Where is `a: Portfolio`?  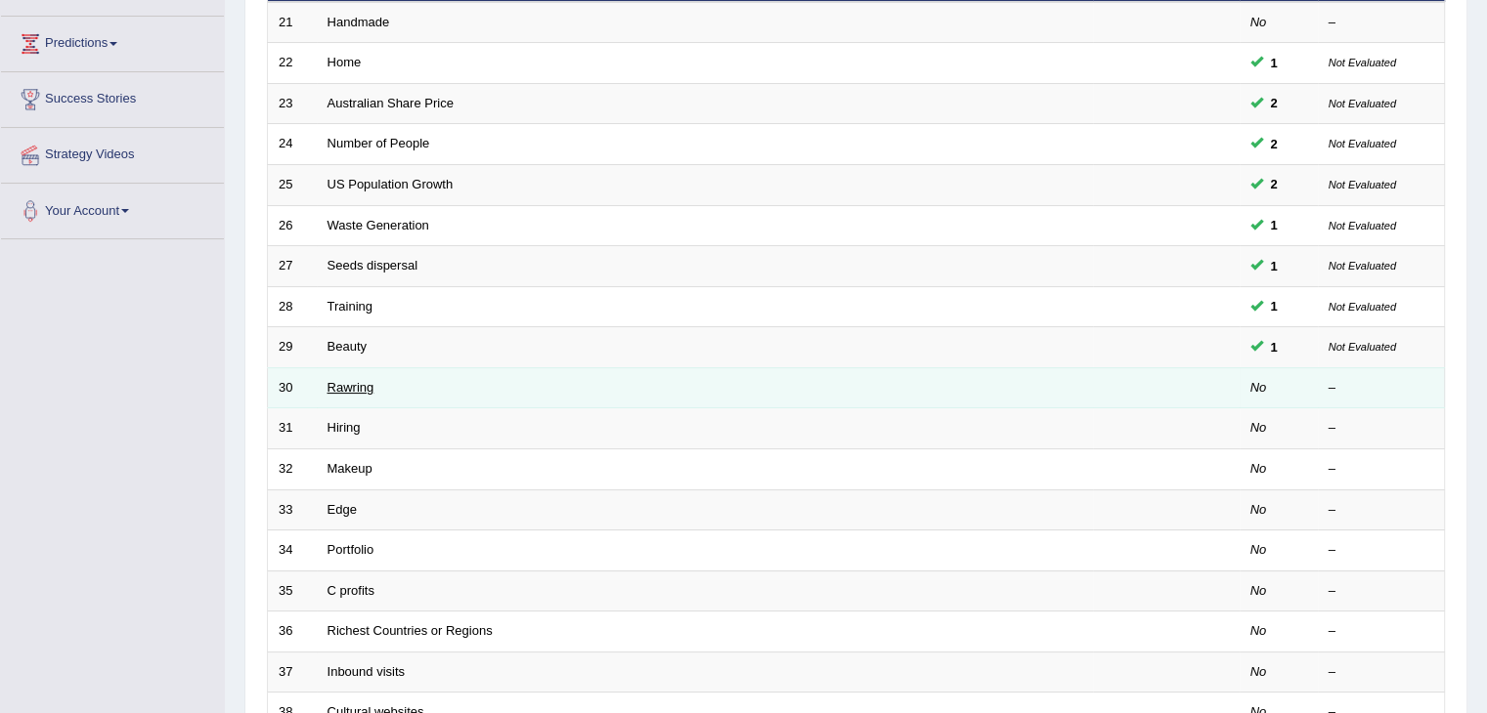 a: Portfolio is located at coordinates (351, 549).